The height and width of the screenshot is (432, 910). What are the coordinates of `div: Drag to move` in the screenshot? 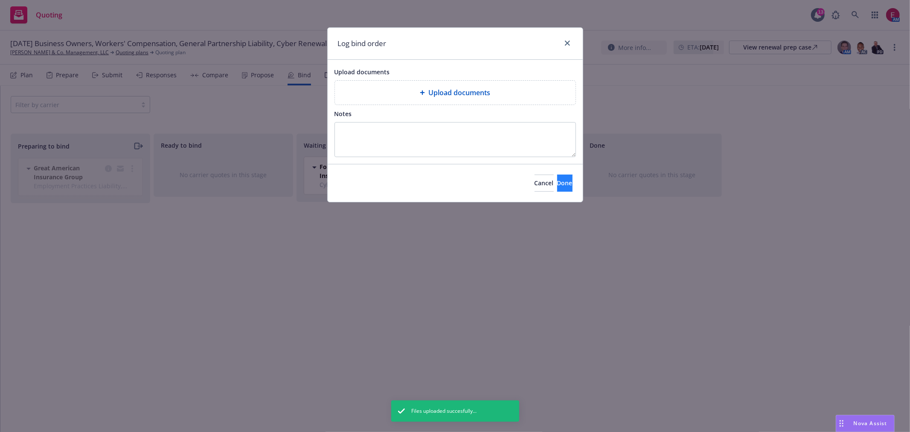 It's located at (842, 423).